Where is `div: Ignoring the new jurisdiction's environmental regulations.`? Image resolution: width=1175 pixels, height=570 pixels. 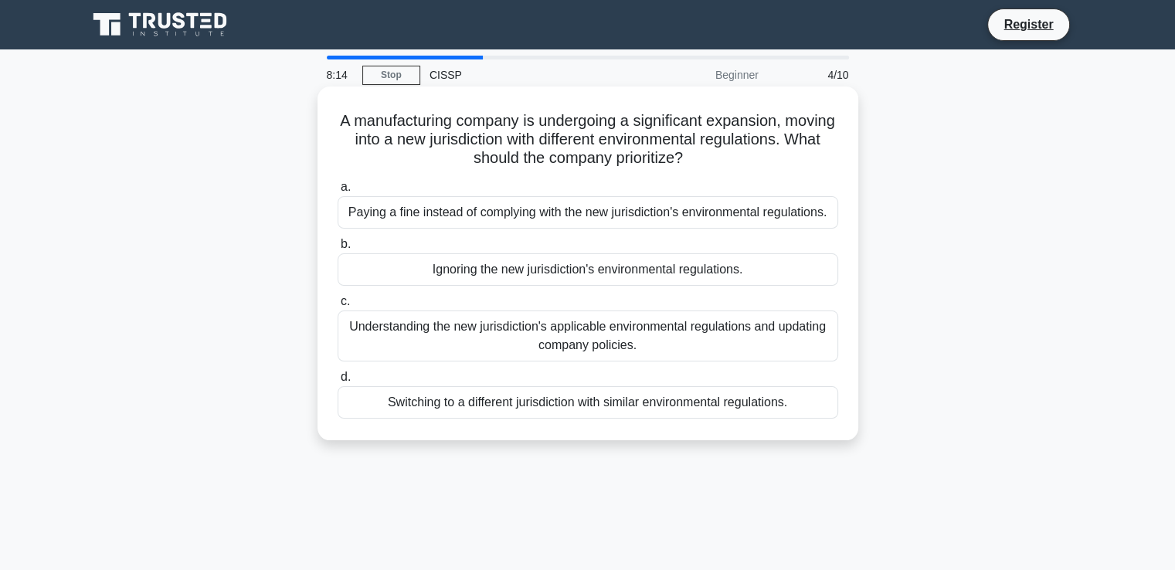 div: Ignoring the new jurisdiction's environmental regulations. is located at coordinates (588, 270).